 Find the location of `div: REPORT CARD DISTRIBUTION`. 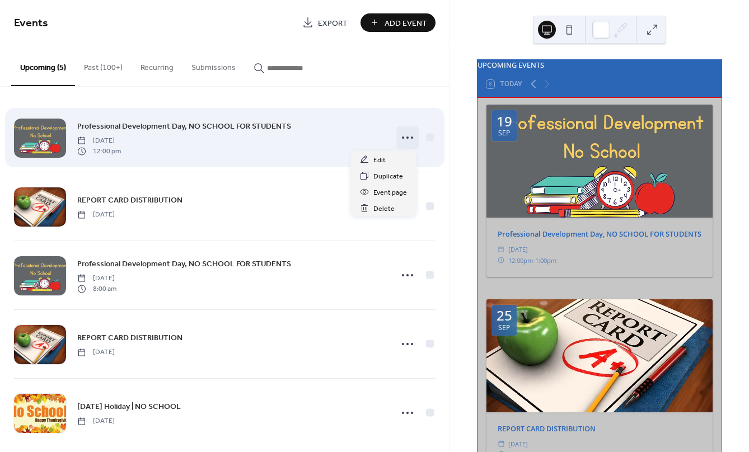

div: REPORT CARD DISTRIBUTION is located at coordinates (599, 429).